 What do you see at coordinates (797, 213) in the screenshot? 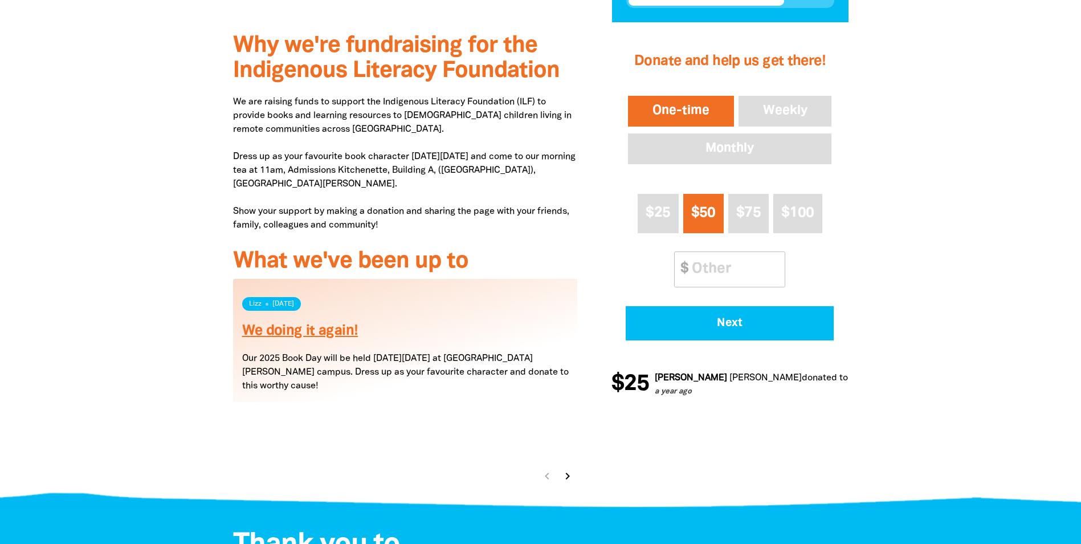
I see `span: $100` at bounding box center [797, 213].